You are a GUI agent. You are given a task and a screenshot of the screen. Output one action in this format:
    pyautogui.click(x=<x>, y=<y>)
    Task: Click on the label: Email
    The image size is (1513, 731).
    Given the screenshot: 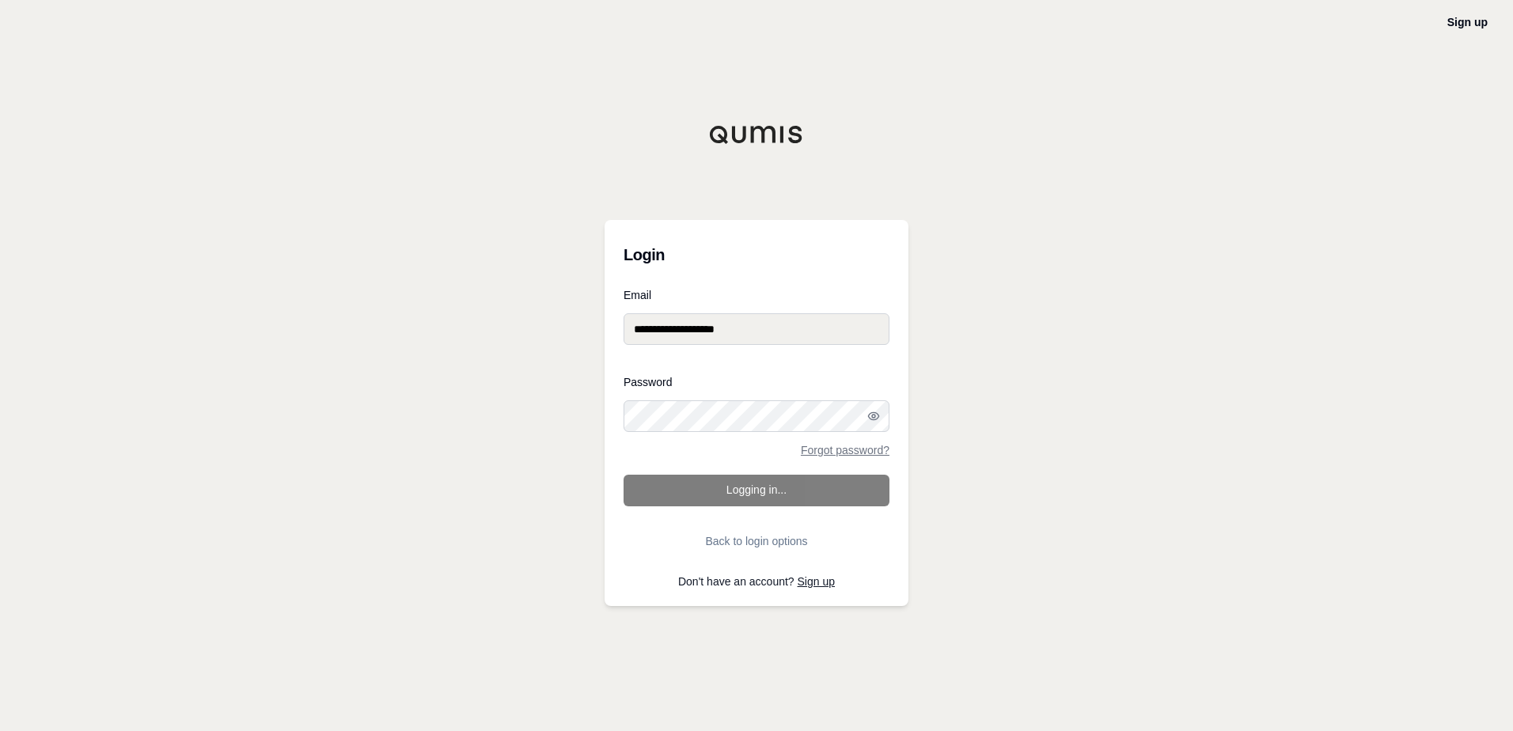 What is the action you would take?
    pyautogui.click(x=756, y=295)
    